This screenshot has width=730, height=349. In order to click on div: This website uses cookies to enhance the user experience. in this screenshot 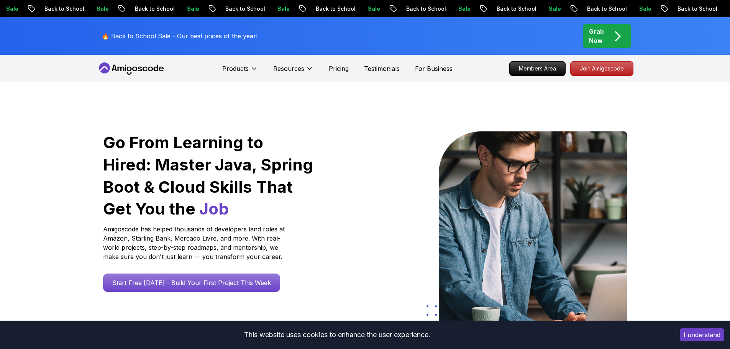, I will do `click(337, 335)`.